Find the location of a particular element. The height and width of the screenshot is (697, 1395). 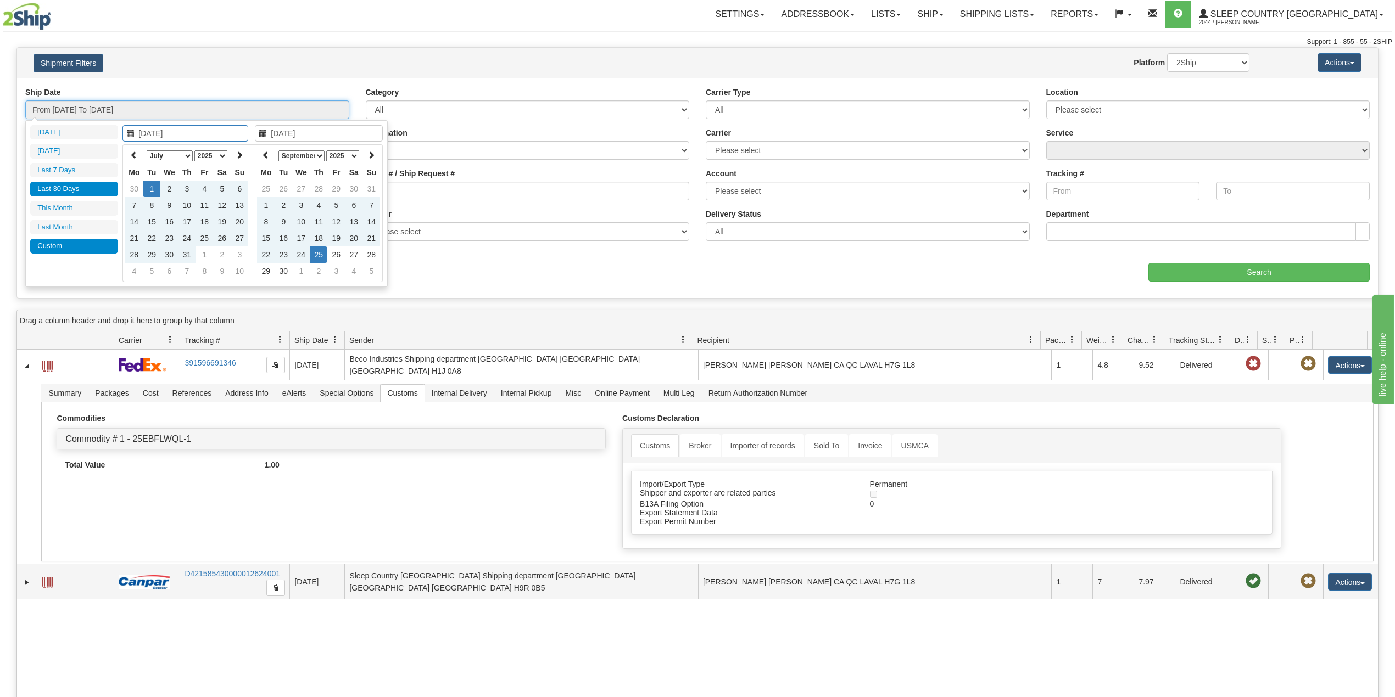

strong: Commodities is located at coordinates (81, 418).